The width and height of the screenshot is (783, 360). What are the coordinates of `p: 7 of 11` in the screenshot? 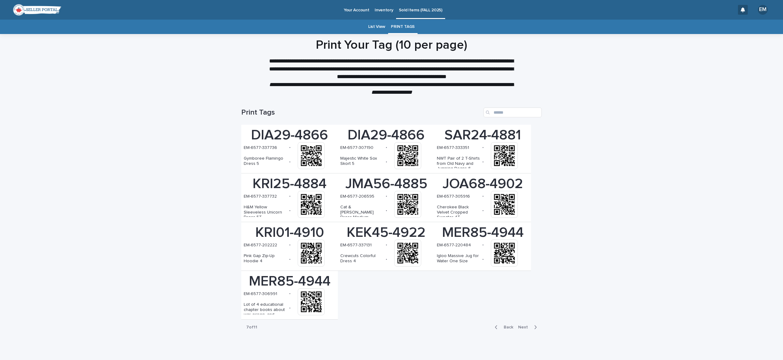 It's located at (252, 327).